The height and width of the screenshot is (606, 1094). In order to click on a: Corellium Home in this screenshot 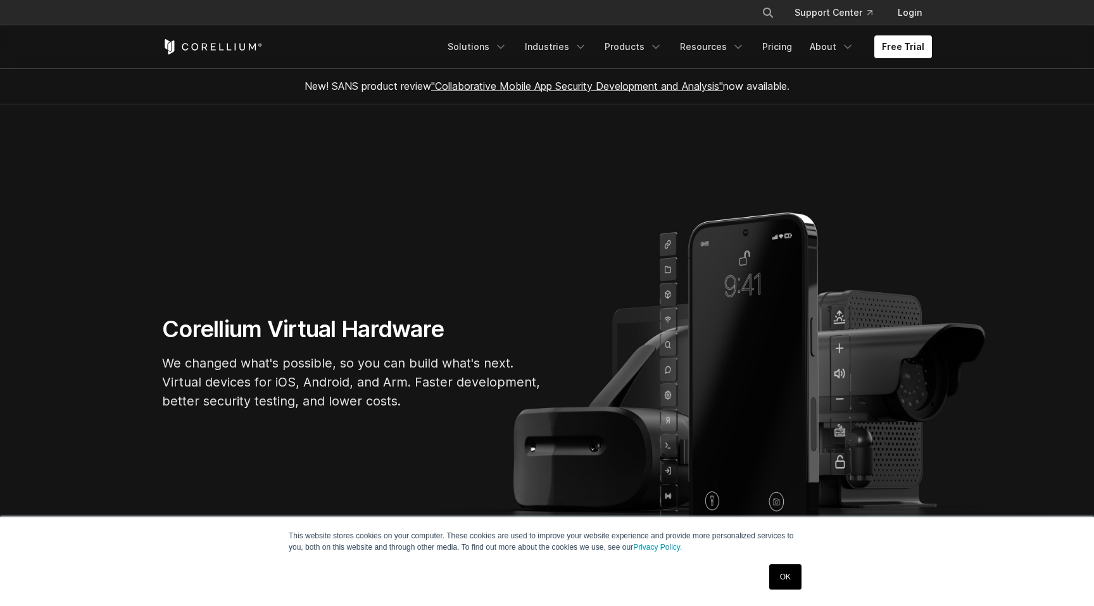, I will do `click(212, 47)`.